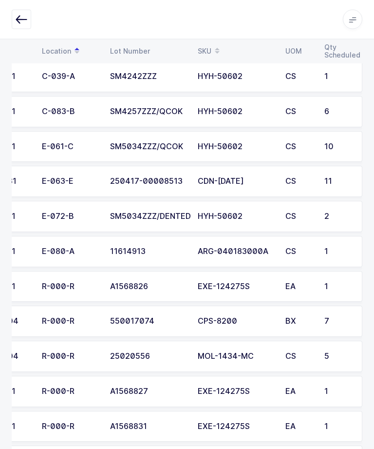  What do you see at coordinates (148, 392) in the screenshot?
I see `div: A1568827` at bounding box center [148, 392].